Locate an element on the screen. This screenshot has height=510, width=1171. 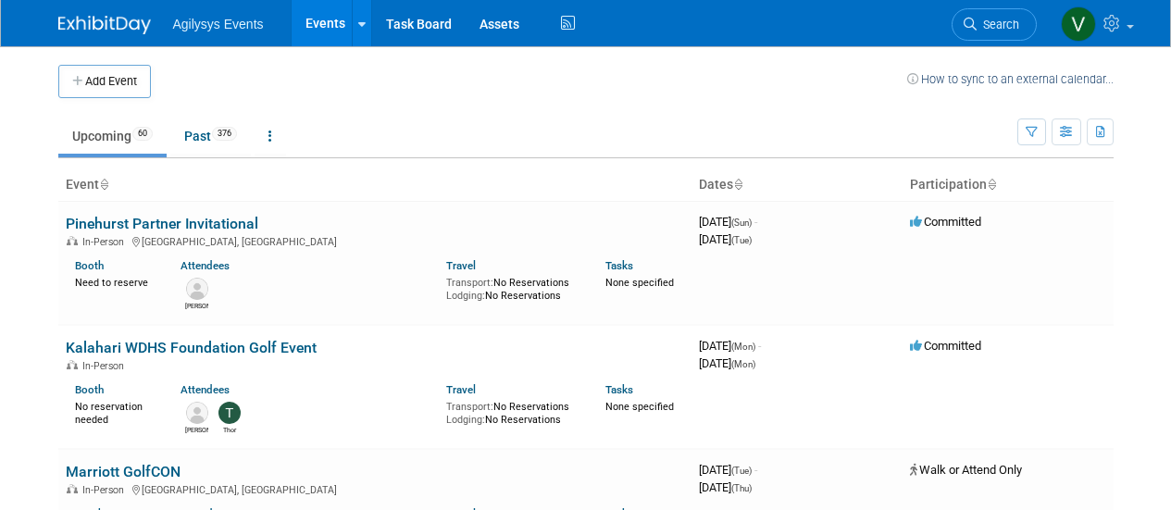
a: Kalahari WDHS Foundation Golf Event is located at coordinates (191, 347).